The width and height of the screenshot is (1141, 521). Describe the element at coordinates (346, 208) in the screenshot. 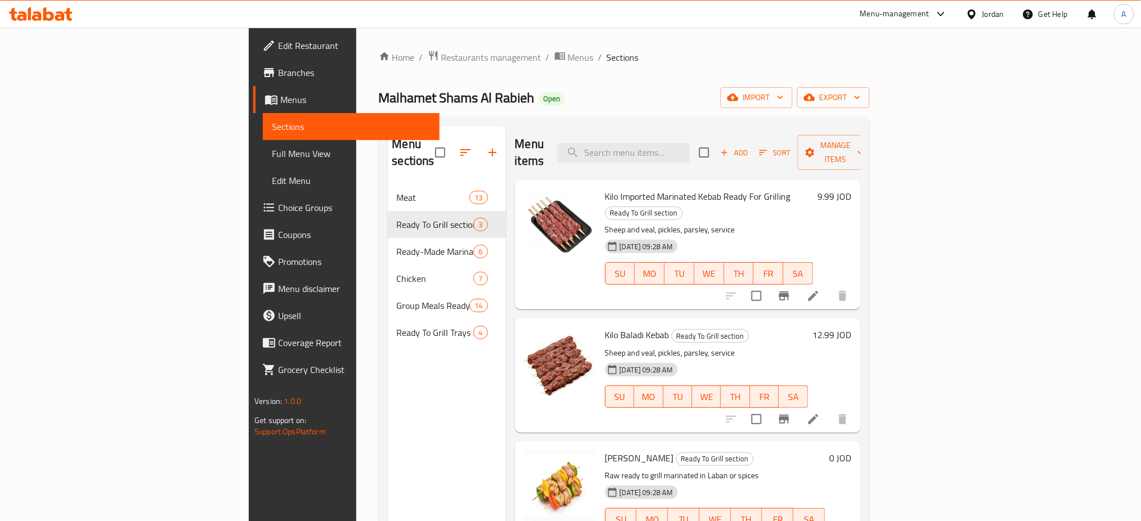

I see `a: Choice Groups` at that location.